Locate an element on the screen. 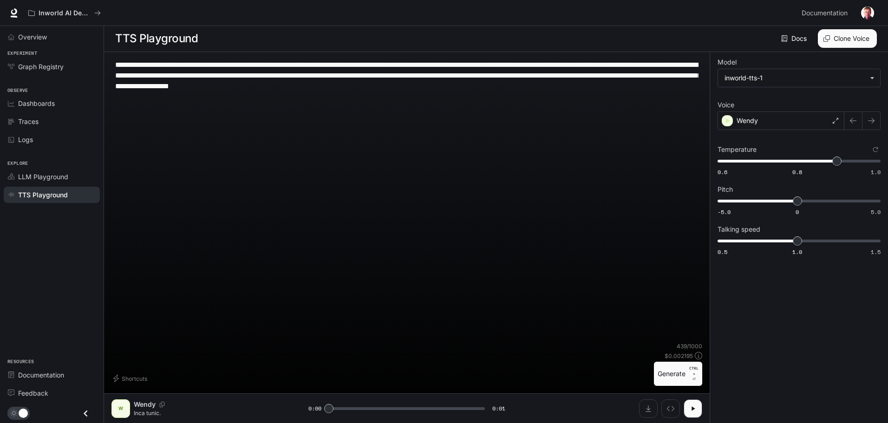 Image resolution: width=888 pixels, height=423 pixels. span: TTS Playground is located at coordinates (43, 195).